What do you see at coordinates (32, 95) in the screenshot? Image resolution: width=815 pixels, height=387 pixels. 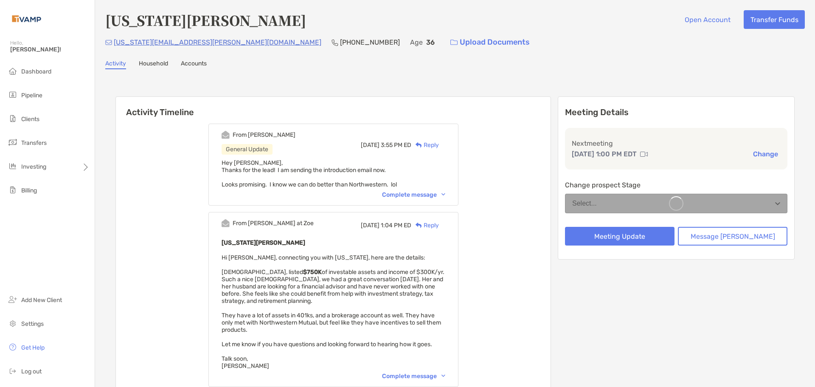 I see `span: Pipeline` at bounding box center [32, 95].